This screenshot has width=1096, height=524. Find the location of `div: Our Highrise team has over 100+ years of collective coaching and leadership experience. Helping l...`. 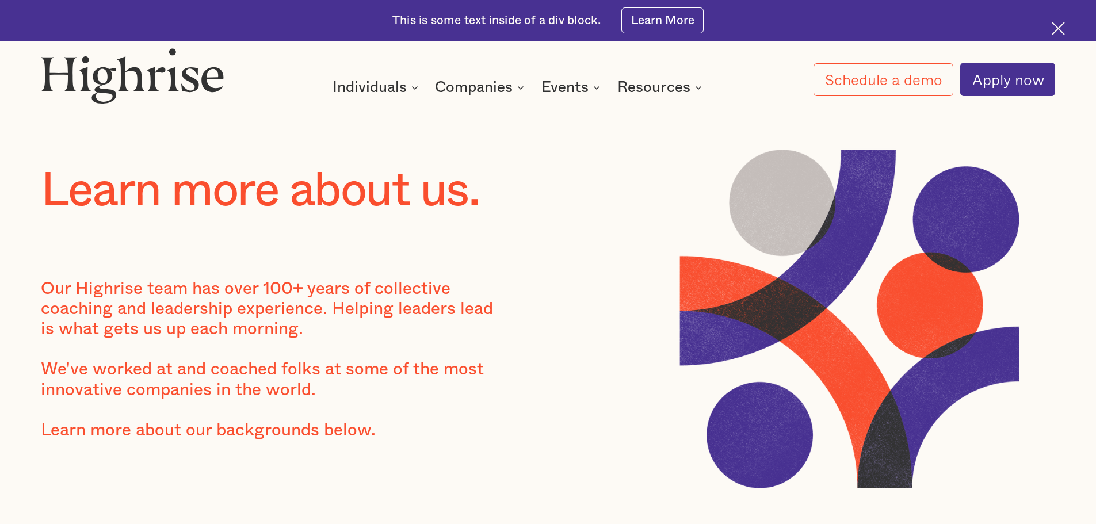

div: Our Highrise team has over 100+ years of collective coaching and leadership experience. Helping l... is located at coordinates (274, 370).